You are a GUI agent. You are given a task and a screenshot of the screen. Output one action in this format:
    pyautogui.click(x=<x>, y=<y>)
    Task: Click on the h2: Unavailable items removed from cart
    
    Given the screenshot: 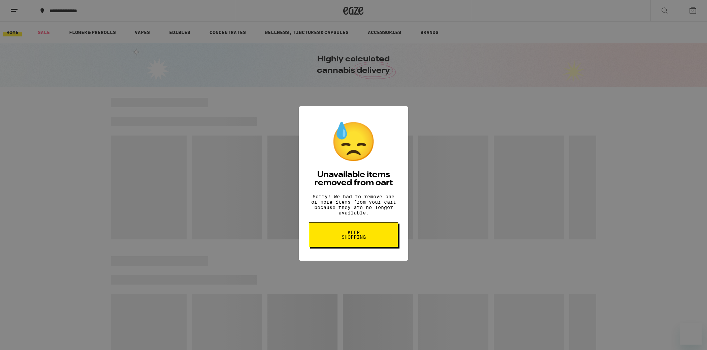 What is the action you would take?
    pyautogui.click(x=353, y=170)
    